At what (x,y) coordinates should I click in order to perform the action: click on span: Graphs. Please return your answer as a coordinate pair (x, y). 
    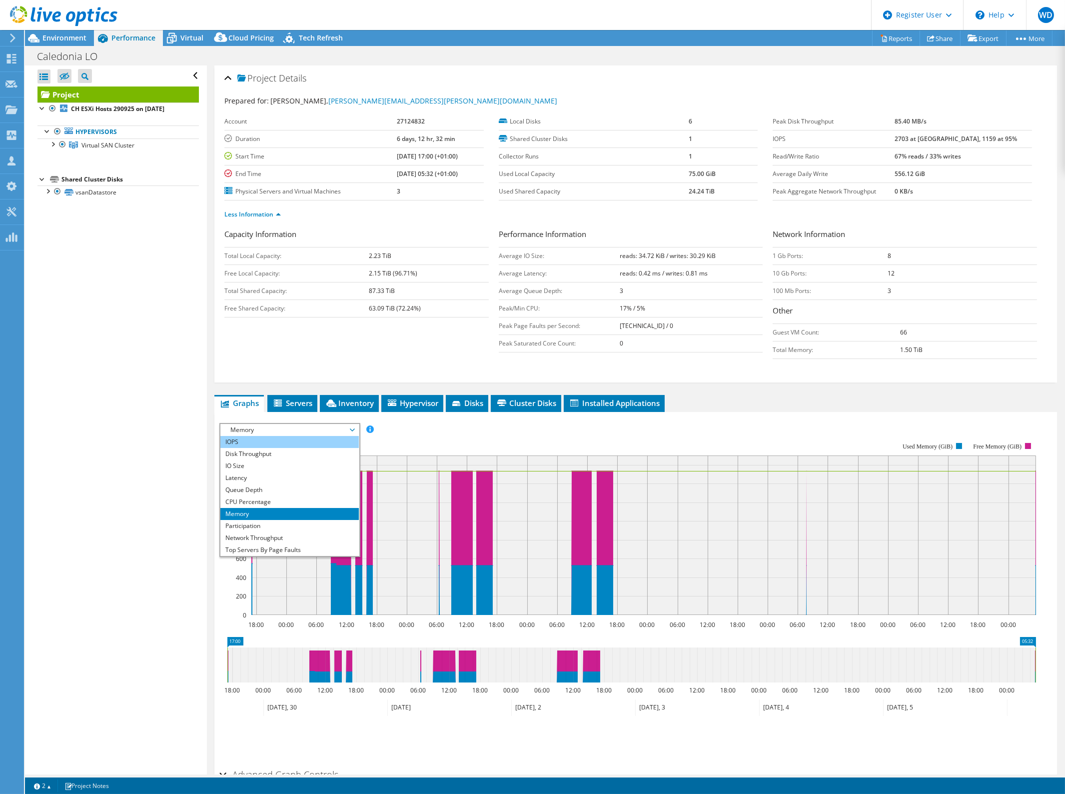
    Looking at the image, I should click on (239, 403).